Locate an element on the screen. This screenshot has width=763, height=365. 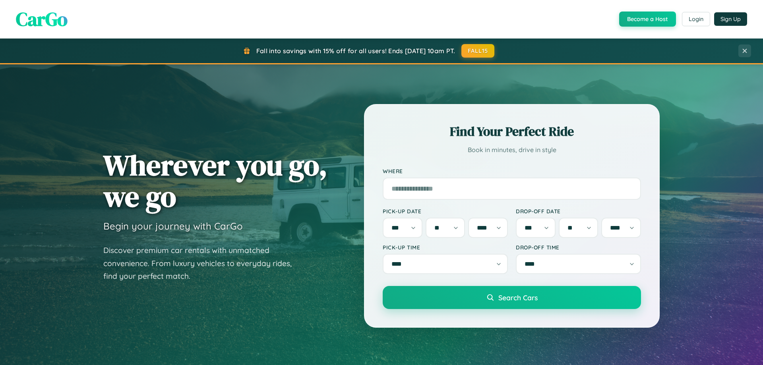
label: Pick-up Date is located at coordinates (445, 211).